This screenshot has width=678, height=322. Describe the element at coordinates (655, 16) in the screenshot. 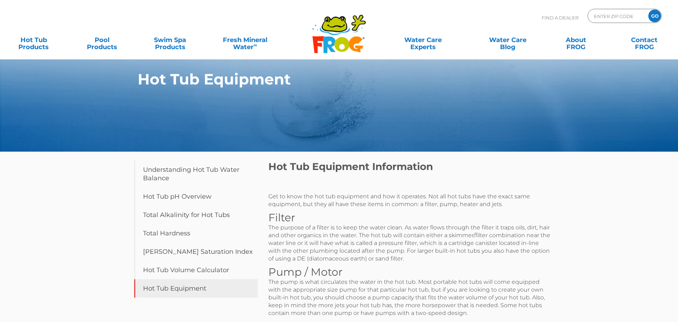

I see `input: GO` at that location.